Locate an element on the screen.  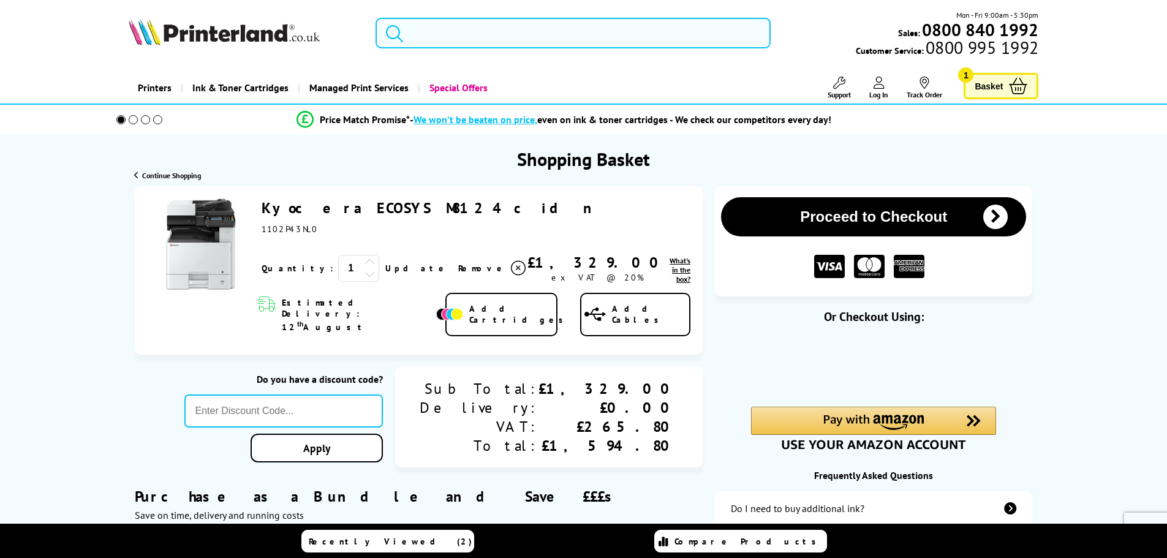
a: Basket 1 is located at coordinates (1001, 86).